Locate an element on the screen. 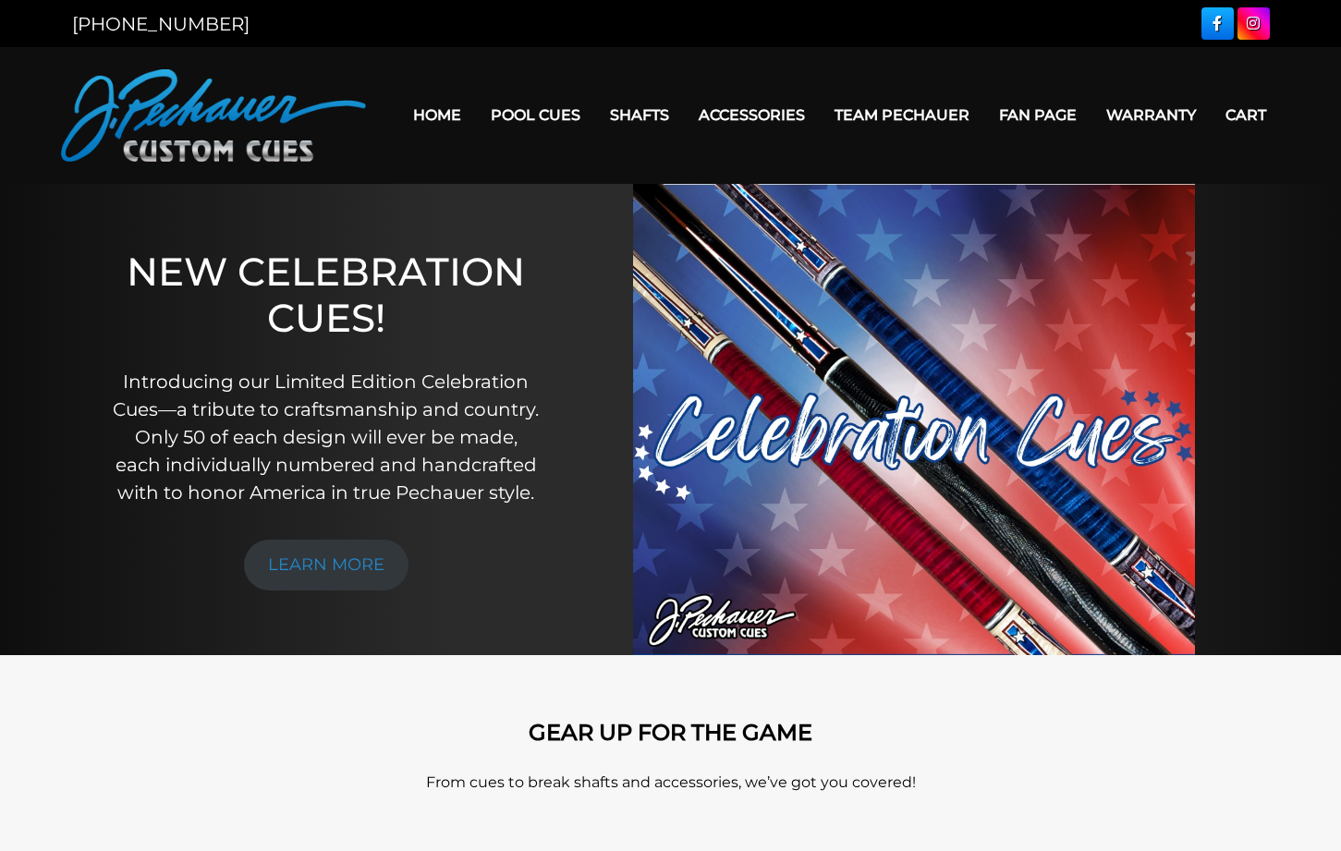 The image size is (1341, 851). a: Shafts is located at coordinates (640, 115).